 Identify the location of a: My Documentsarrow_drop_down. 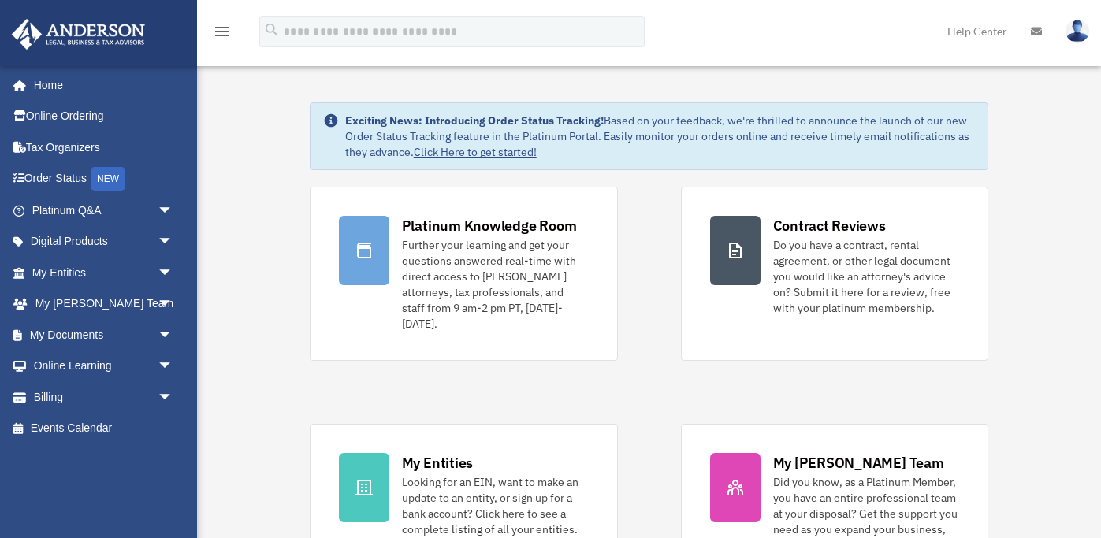
(104, 335).